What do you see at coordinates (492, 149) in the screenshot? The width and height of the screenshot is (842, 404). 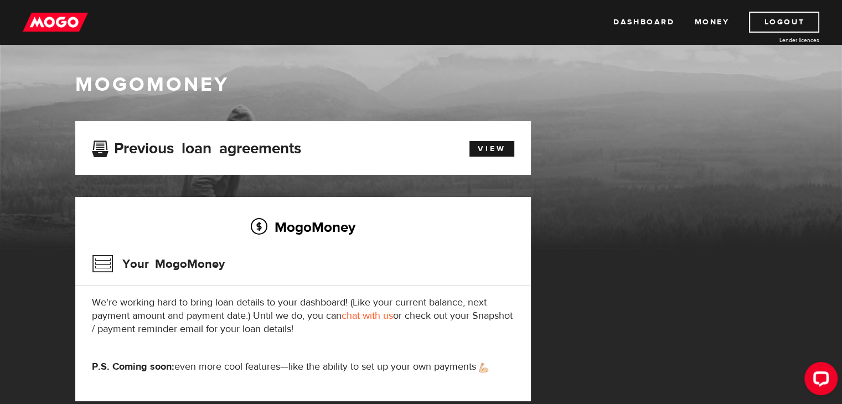 I see `a: View` at bounding box center [492, 149].